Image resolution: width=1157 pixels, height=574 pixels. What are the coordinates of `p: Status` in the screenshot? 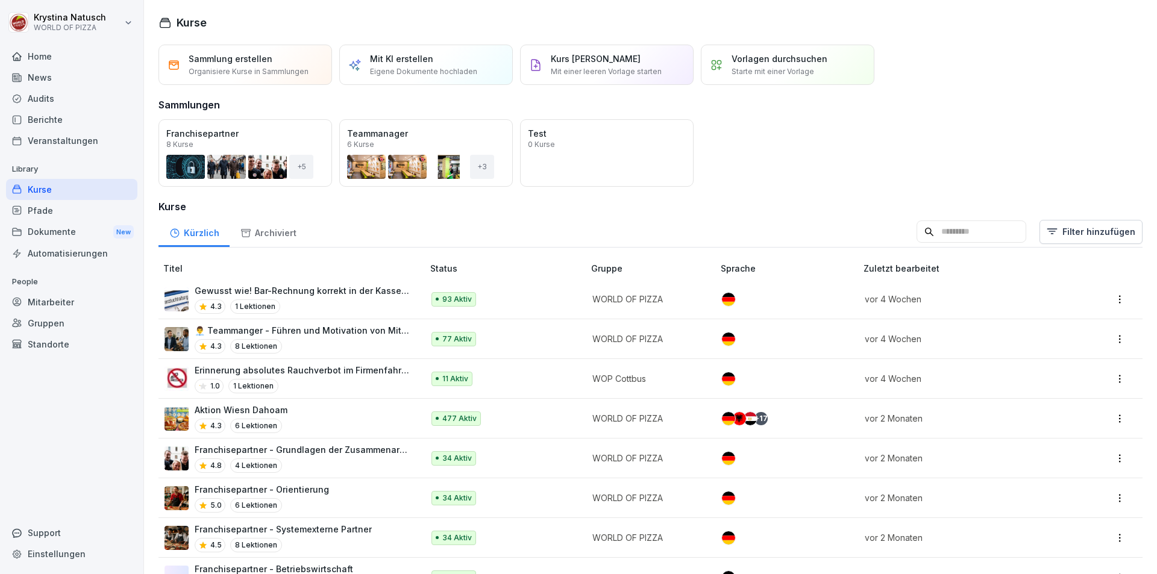 It's located at (508, 268).